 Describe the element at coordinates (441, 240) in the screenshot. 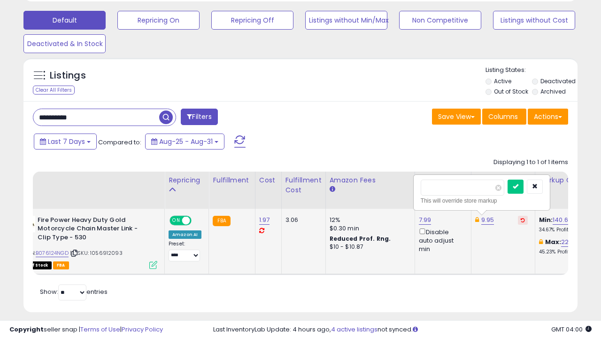

I see `div: Disable auto adjust min` at that location.